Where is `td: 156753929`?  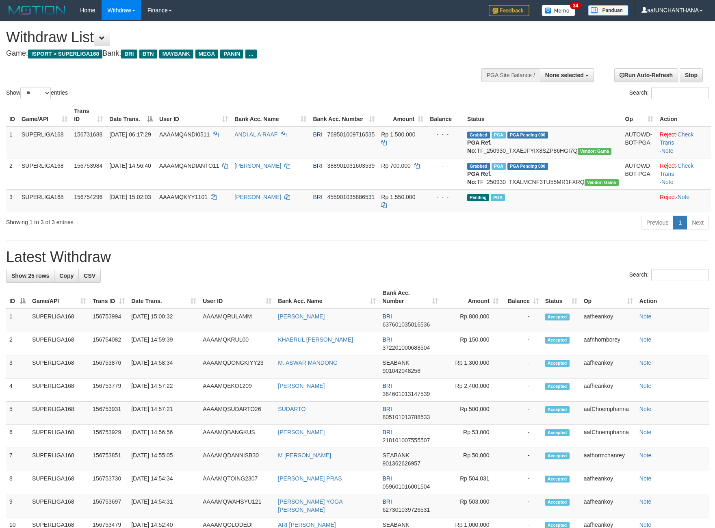
td: 156753929 is located at coordinates (108, 436).